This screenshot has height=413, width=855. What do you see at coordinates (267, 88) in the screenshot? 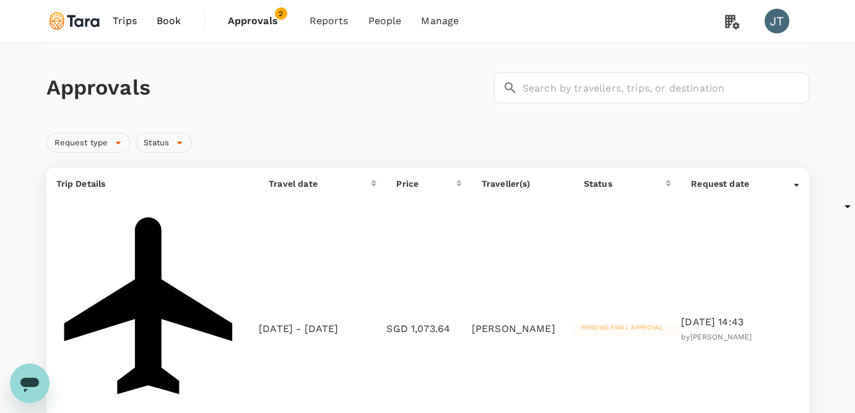
I see `h1: Approvals` at bounding box center [267, 88].